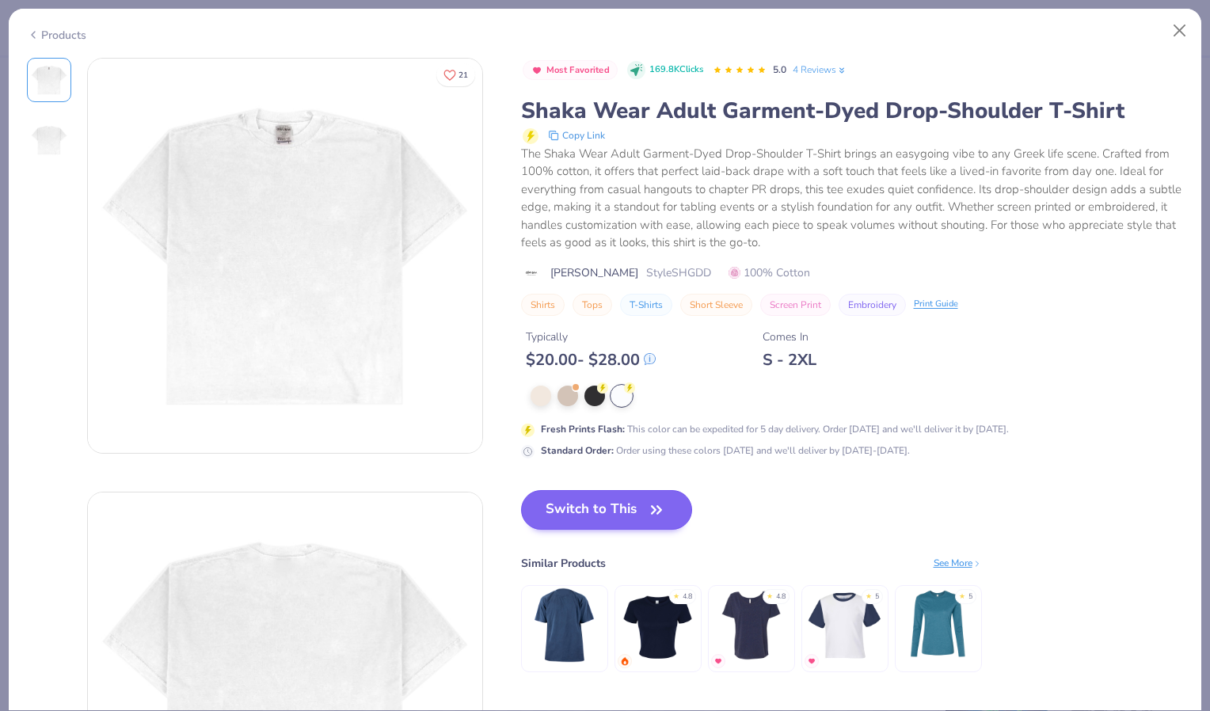 The image size is (1210, 711). What do you see at coordinates (591, 337) in the screenshot?
I see `div: Typically` at bounding box center [591, 337].